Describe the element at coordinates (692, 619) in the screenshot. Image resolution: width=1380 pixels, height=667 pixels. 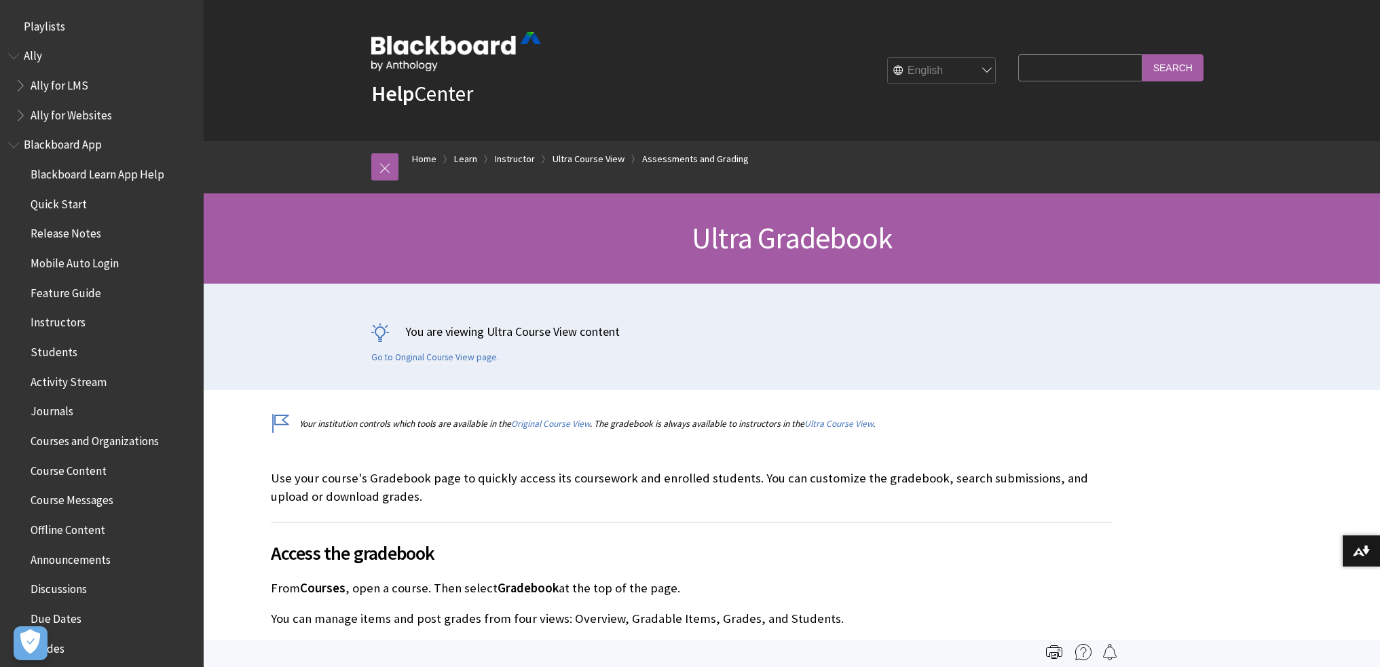
I see `p: You can manage items and post grades from four views: Overview, Gradable Items, Grades, and Stude...` at that location.